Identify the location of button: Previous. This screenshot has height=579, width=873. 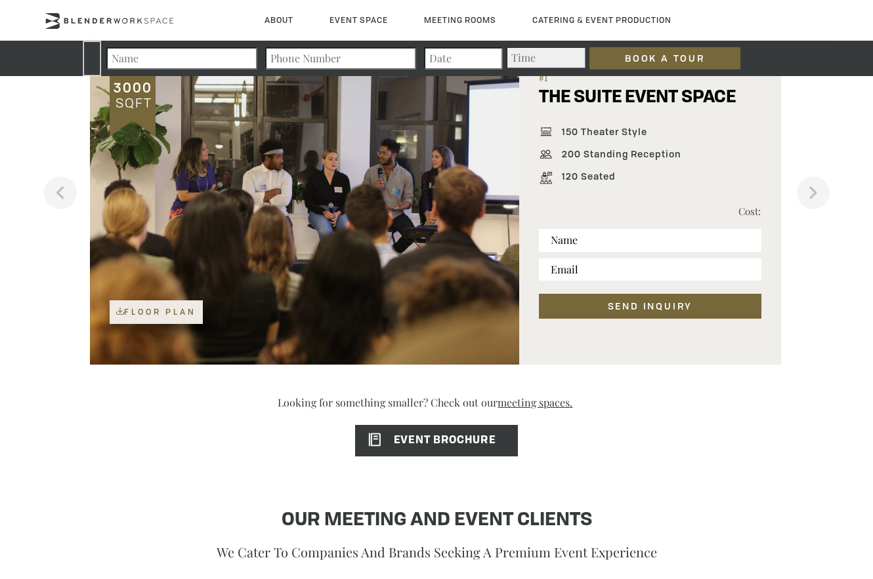
(60, 193).